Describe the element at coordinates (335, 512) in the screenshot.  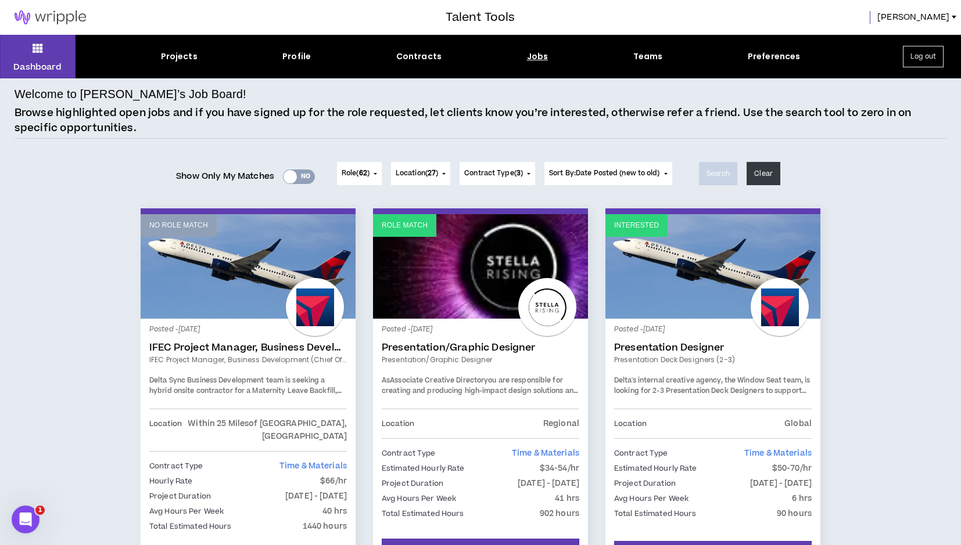
I see `p: 40 hrs` at that location.